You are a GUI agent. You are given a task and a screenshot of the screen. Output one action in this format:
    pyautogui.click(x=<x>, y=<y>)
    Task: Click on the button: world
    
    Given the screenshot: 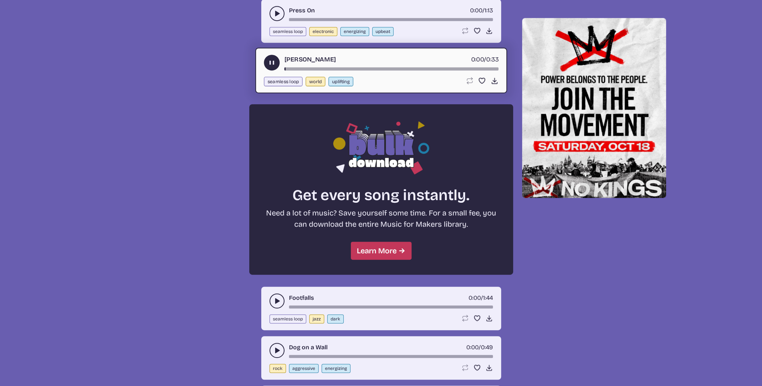 What is the action you would take?
    pyautogui.click(x=315, y=81)
    